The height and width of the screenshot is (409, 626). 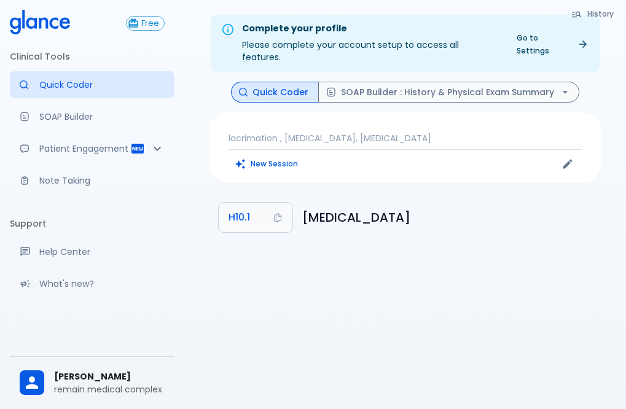 What do you see at coordinates (102, 85) in the screenshot?
I see `p: Quick Coder` at bounding box center [102, 85].